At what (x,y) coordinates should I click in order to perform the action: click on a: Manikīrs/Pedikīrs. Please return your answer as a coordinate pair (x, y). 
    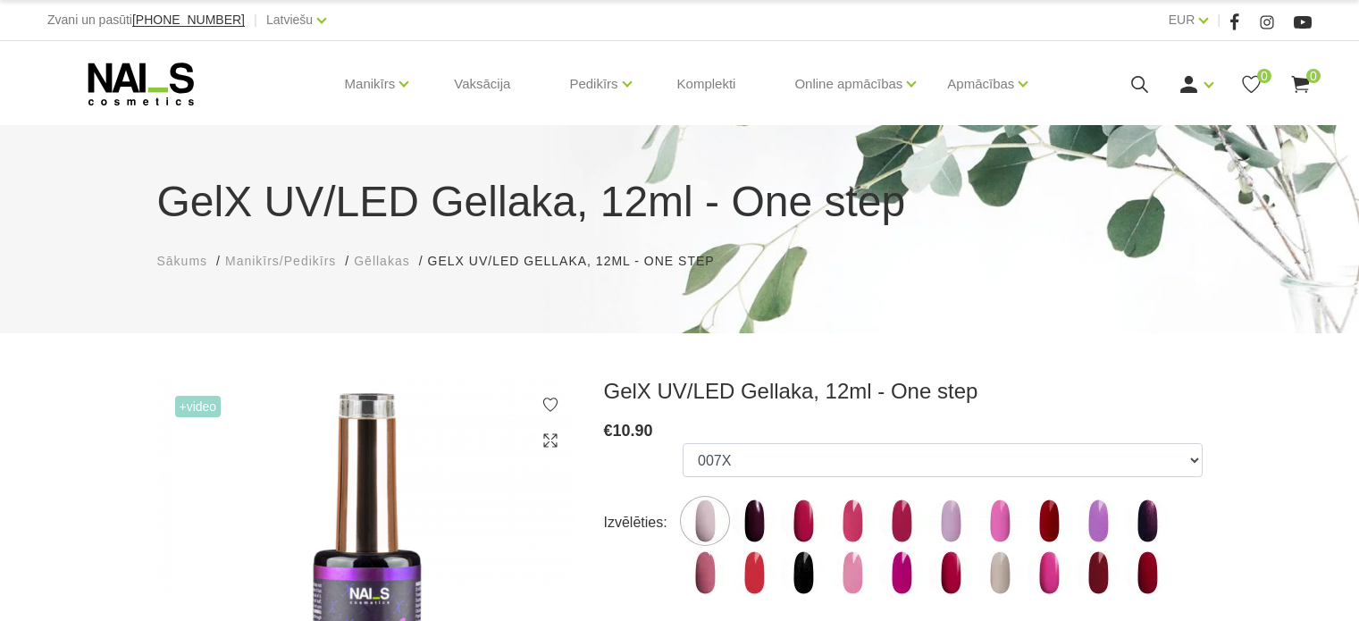
    Looking at the image, I should click on (281, 261).